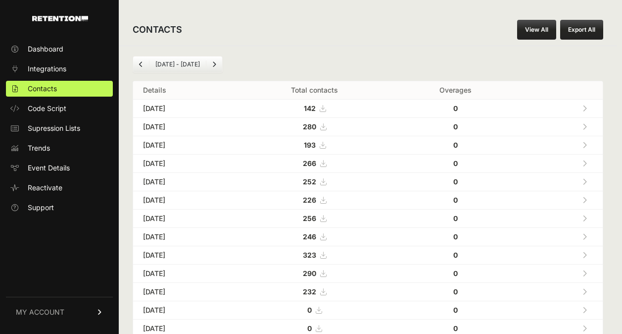 The image size is (622, 334). Describe the element at coordinates (47, 69) in the screenshot. I see `span: Integrations` at that location.